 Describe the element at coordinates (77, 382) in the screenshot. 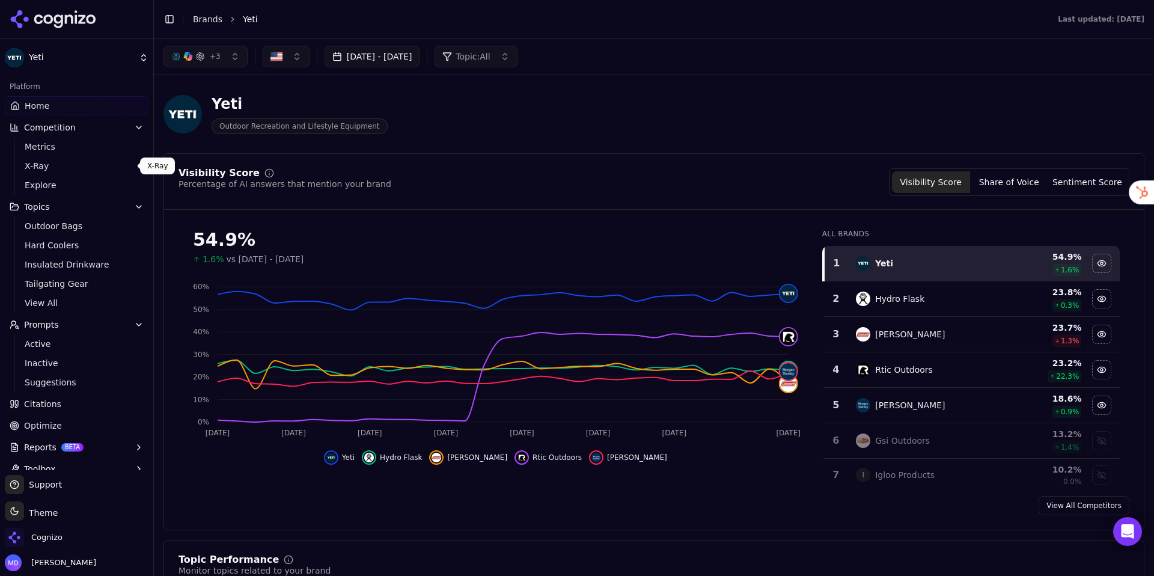

I see `span: Suggestions` at that location.